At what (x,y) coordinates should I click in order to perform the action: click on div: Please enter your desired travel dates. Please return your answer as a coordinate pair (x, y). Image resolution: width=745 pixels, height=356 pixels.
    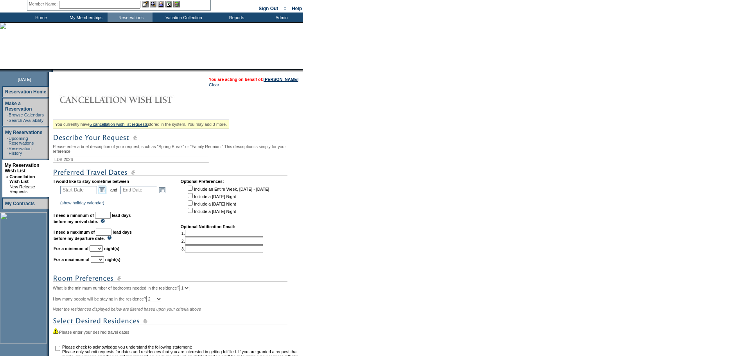
    Looking at the image, I should click on (177, 331).